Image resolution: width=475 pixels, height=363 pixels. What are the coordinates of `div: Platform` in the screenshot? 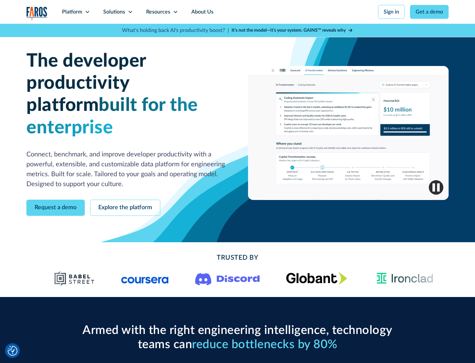 It's located at (72, 12).